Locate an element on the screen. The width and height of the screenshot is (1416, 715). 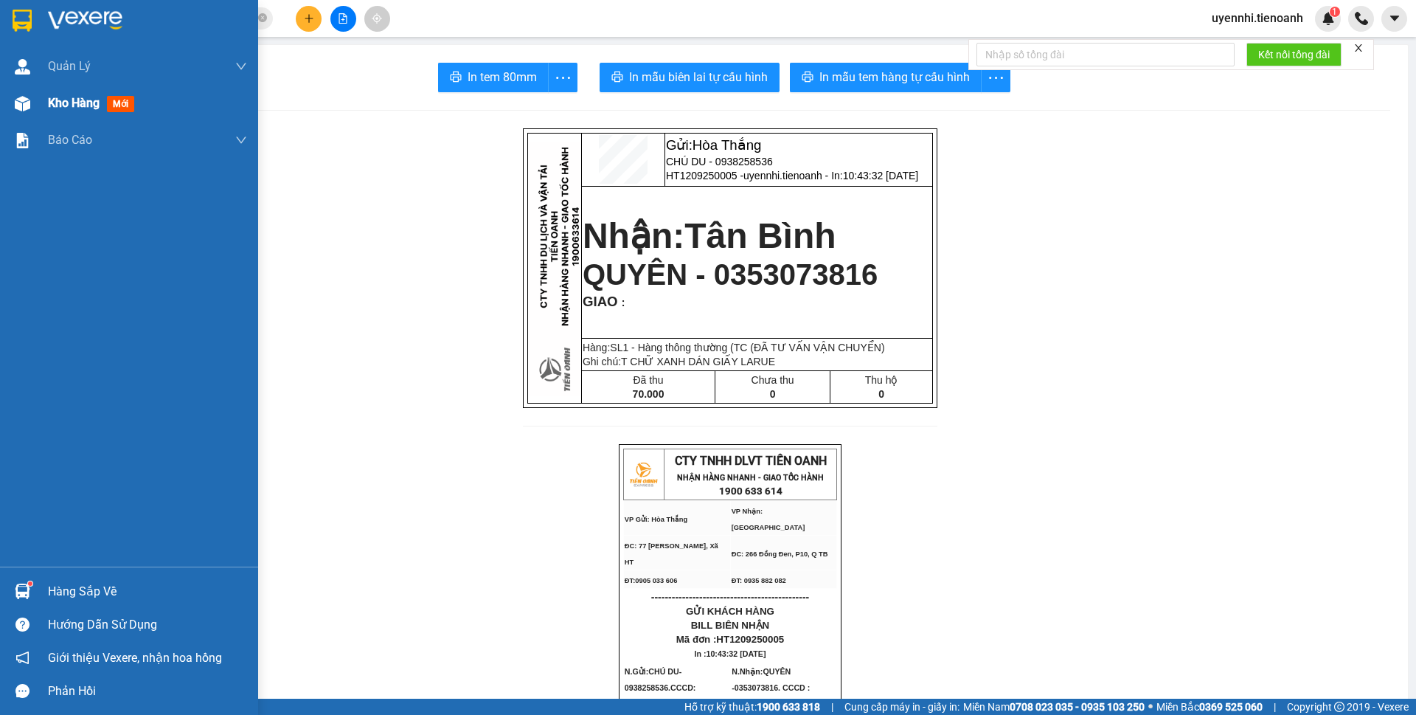
button: Kết nối tổng đài is located at coordinates (1294, 55).